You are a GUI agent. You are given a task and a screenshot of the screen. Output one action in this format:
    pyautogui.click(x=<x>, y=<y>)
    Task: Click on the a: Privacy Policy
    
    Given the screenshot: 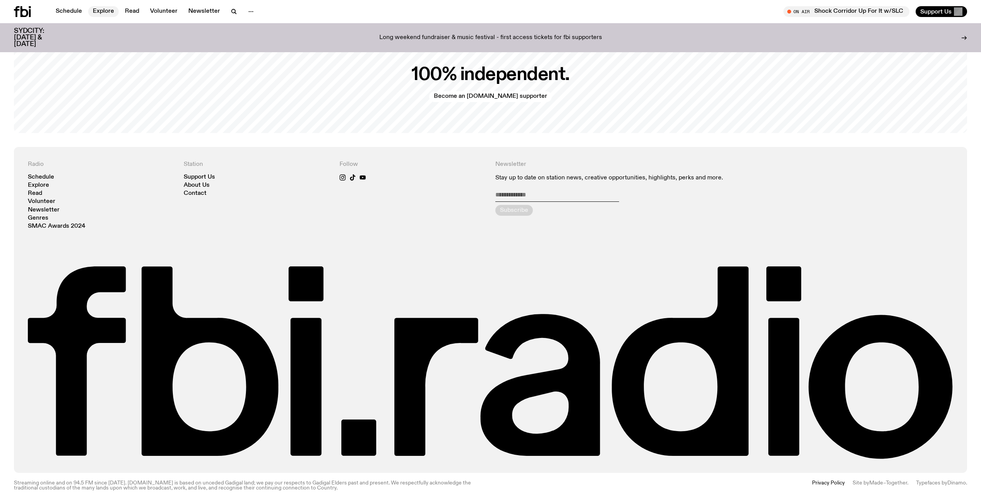 What is the action you would take?
    pyautogui.click(x=828, y=486)
    